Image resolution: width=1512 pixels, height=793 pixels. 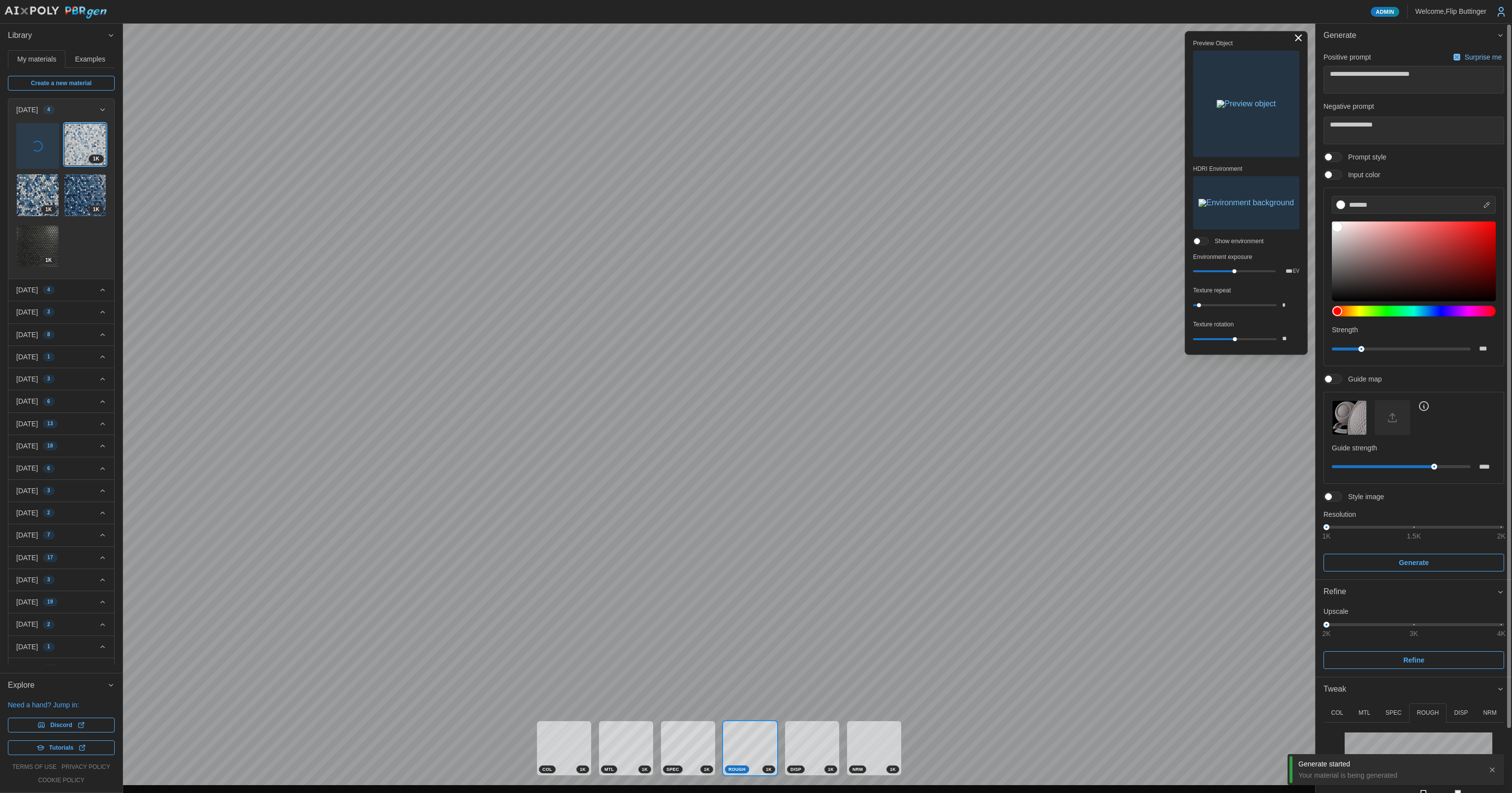 What do you see at coordinates (1236, 241) in the screenshot?
I see `span: Show environment` at bounding box center [1236, 241].